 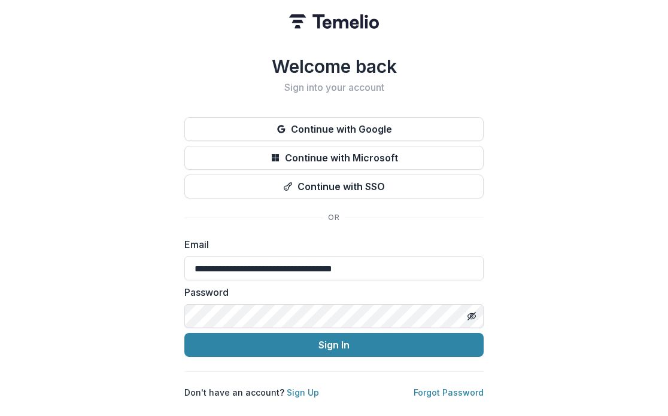 I want to click on button: Toggle password visibility, so click(x=472, y=317).